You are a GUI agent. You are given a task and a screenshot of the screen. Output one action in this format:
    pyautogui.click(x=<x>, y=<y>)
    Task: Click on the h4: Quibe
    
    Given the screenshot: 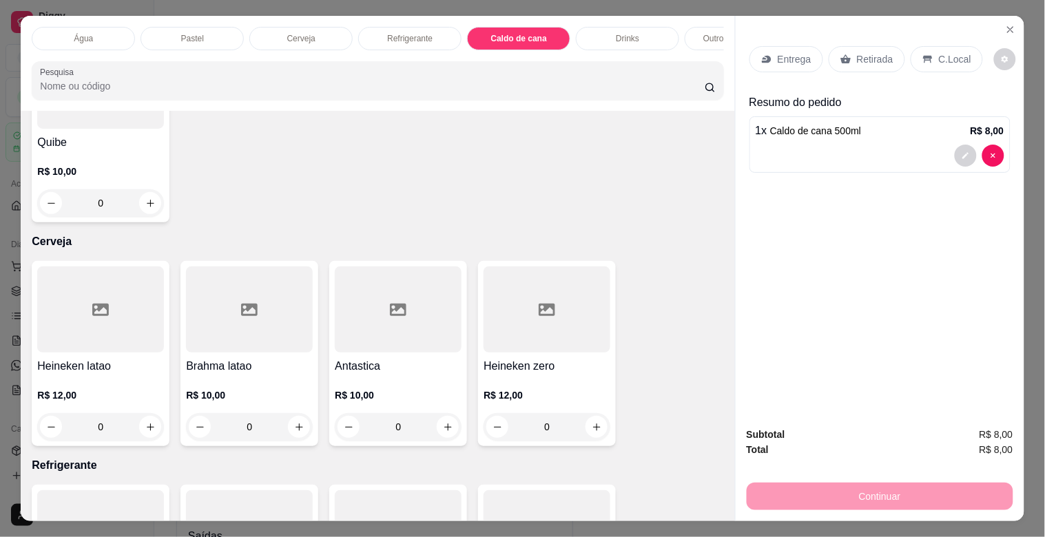 What is the action you would take?
    pyautogui.click(x=101, y=143)
    